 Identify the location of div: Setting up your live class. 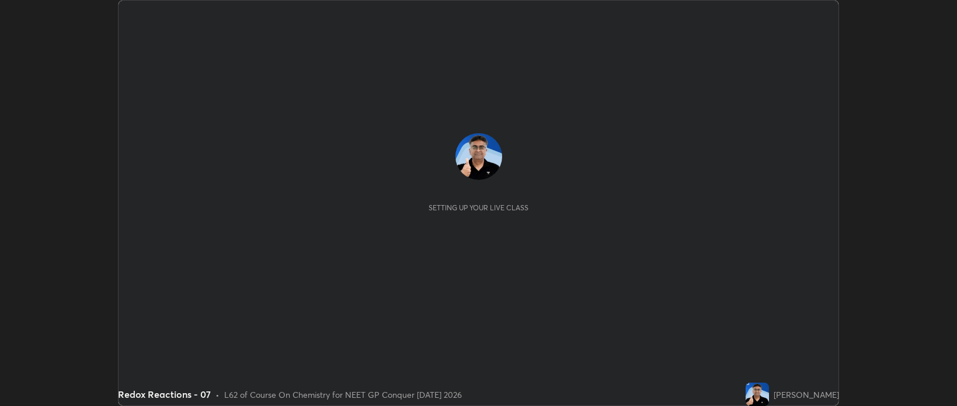
(478, 207).